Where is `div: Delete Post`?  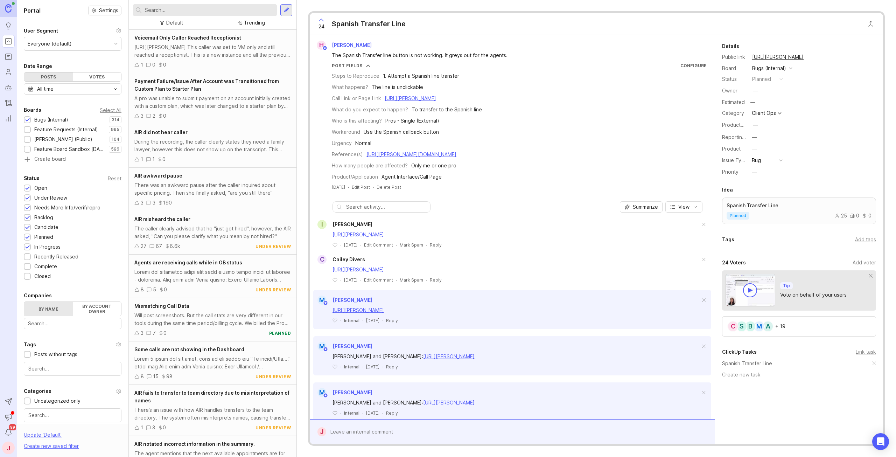 div: Delete Post is located at coordinates (389, 187).